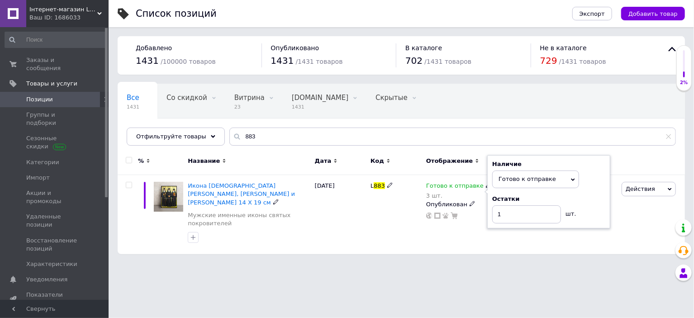  Describe the element at coordinates (55, 221) in the screenshot. I see `span: Удаленные позиции` at that location.